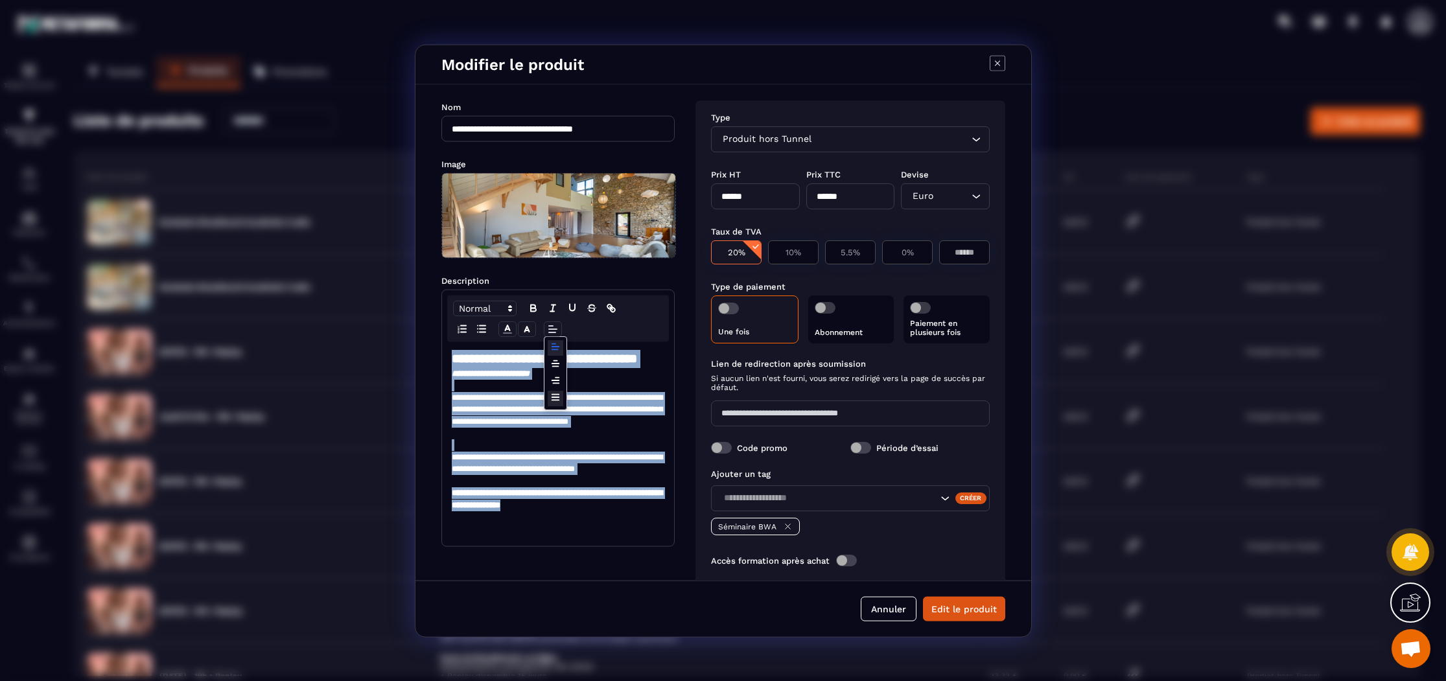 The width and height of the screenshot is (1446, 681). I want to click on p: 0%, so click(907, 251).